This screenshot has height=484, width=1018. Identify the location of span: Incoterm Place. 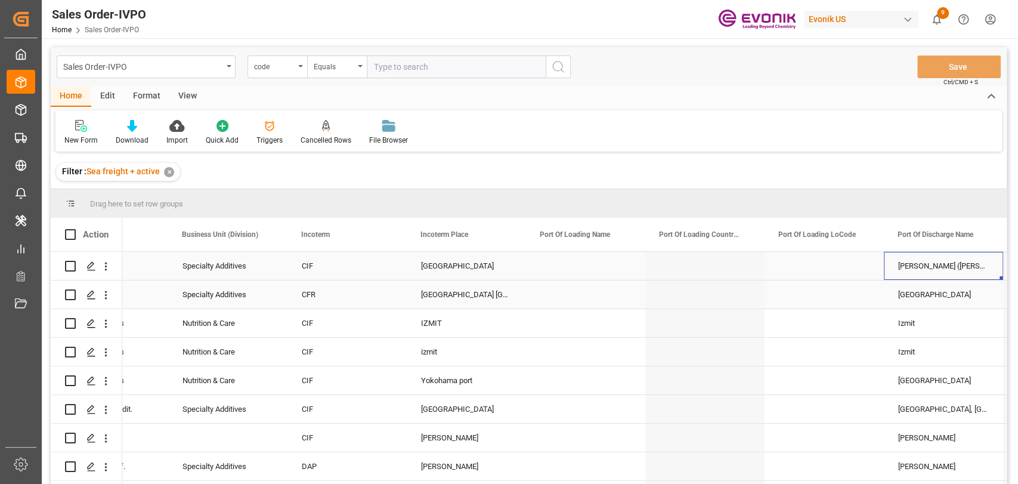
(444, 234).